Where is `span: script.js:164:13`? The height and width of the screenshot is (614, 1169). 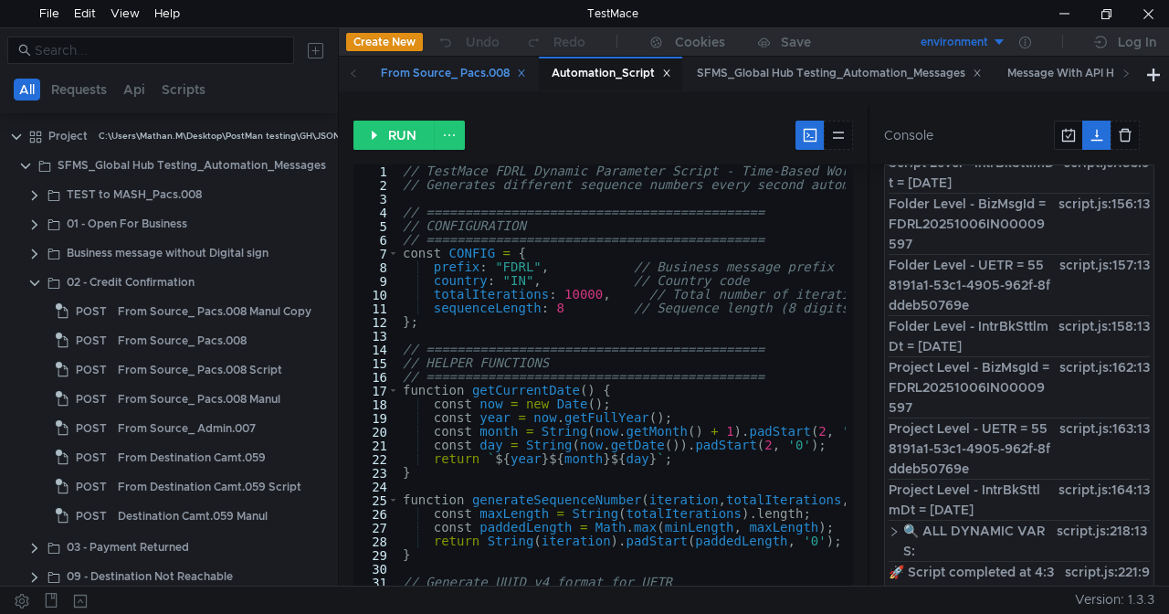 span: script.js:164:13 is located at coordinates (1101, 500).